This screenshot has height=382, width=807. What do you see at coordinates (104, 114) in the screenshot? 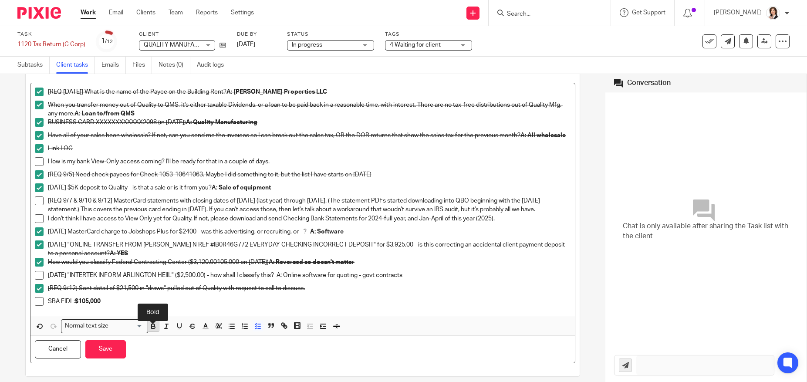
I see `strong: A: Loan to/from QMS` at bounding box center [104, 114].